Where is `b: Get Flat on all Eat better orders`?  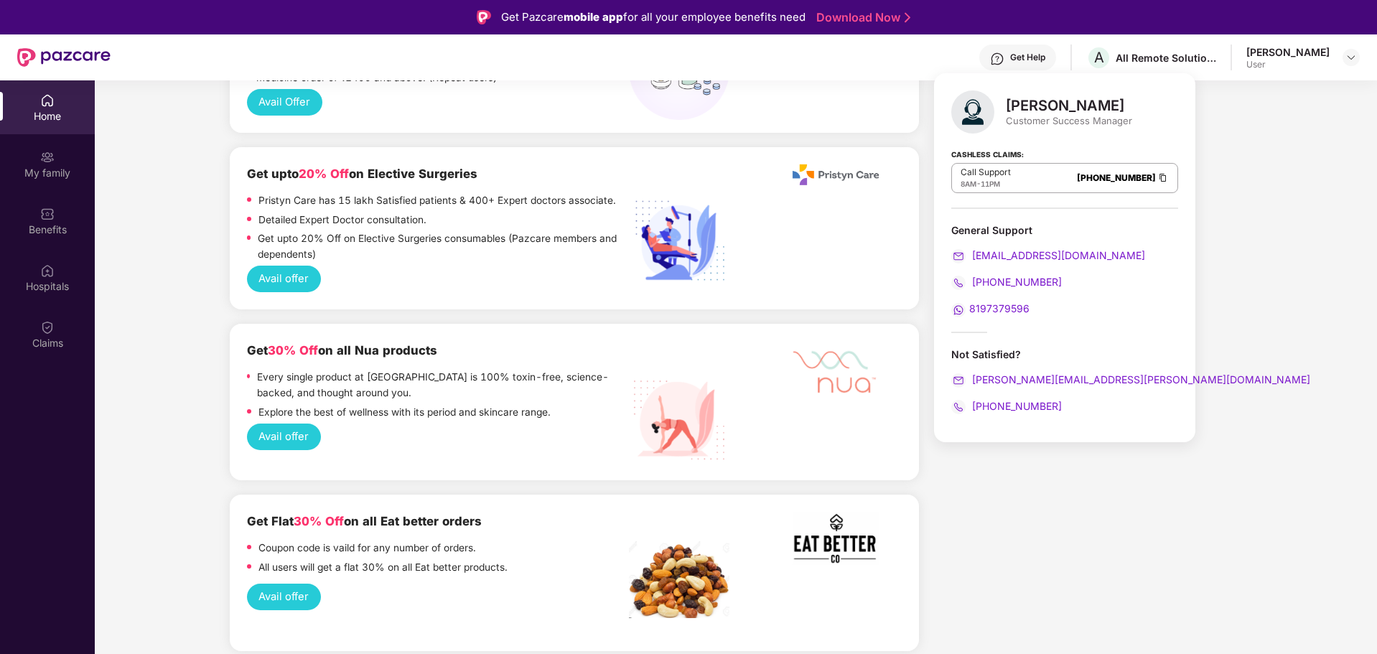 b: Get Flat on all Eat better orders is located at coordinates (364, 521).